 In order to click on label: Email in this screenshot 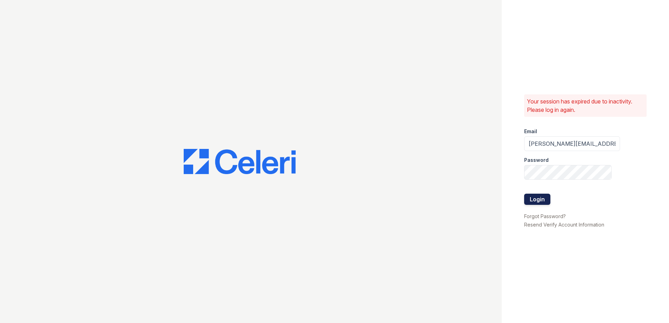, I will do `click(530, 131)`.